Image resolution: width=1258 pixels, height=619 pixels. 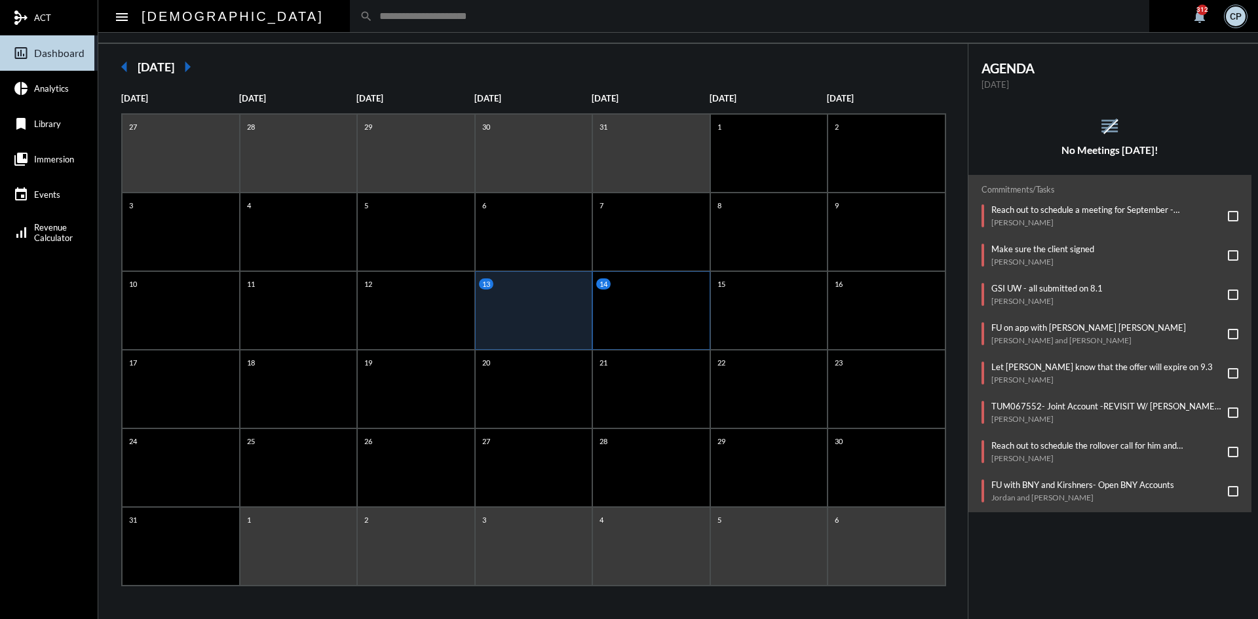 I want to click on div: CP, so click(x=1235, y=16).